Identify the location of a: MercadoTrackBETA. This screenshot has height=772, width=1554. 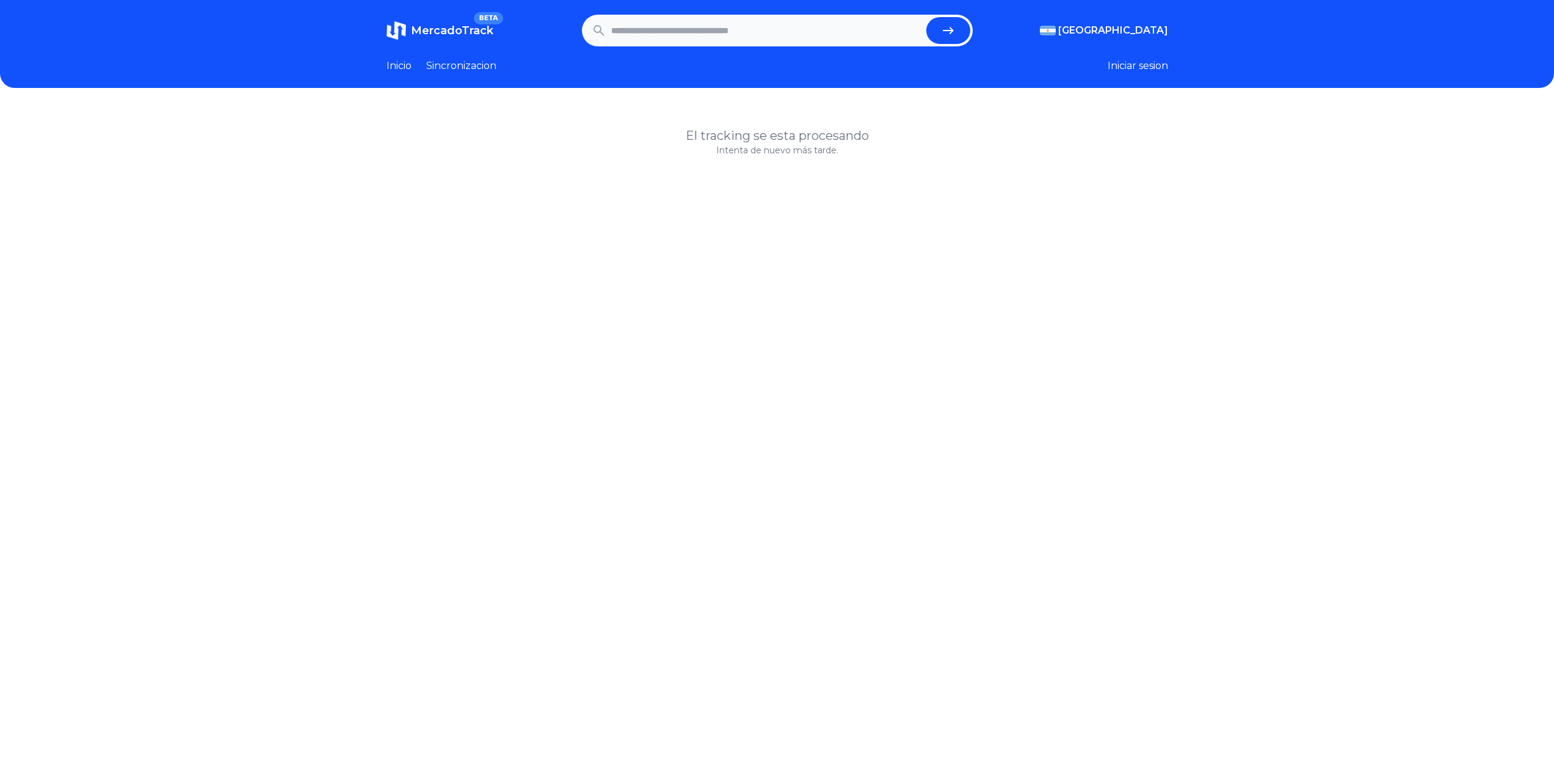
(440, 31).